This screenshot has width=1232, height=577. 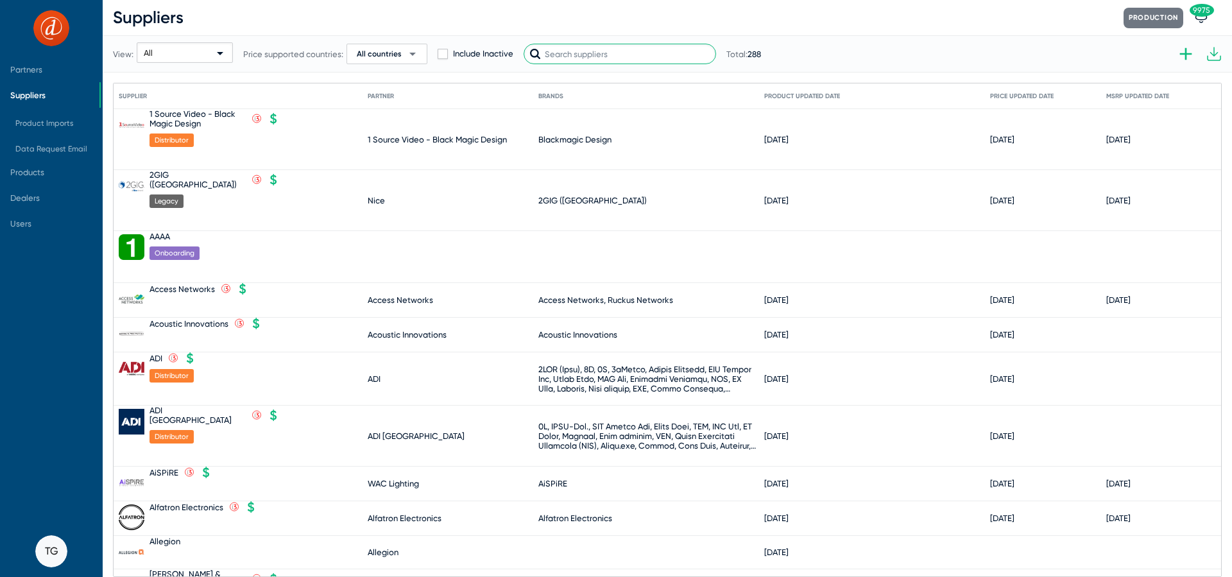 I want to click on span: Users, so click(x=21, y=223).